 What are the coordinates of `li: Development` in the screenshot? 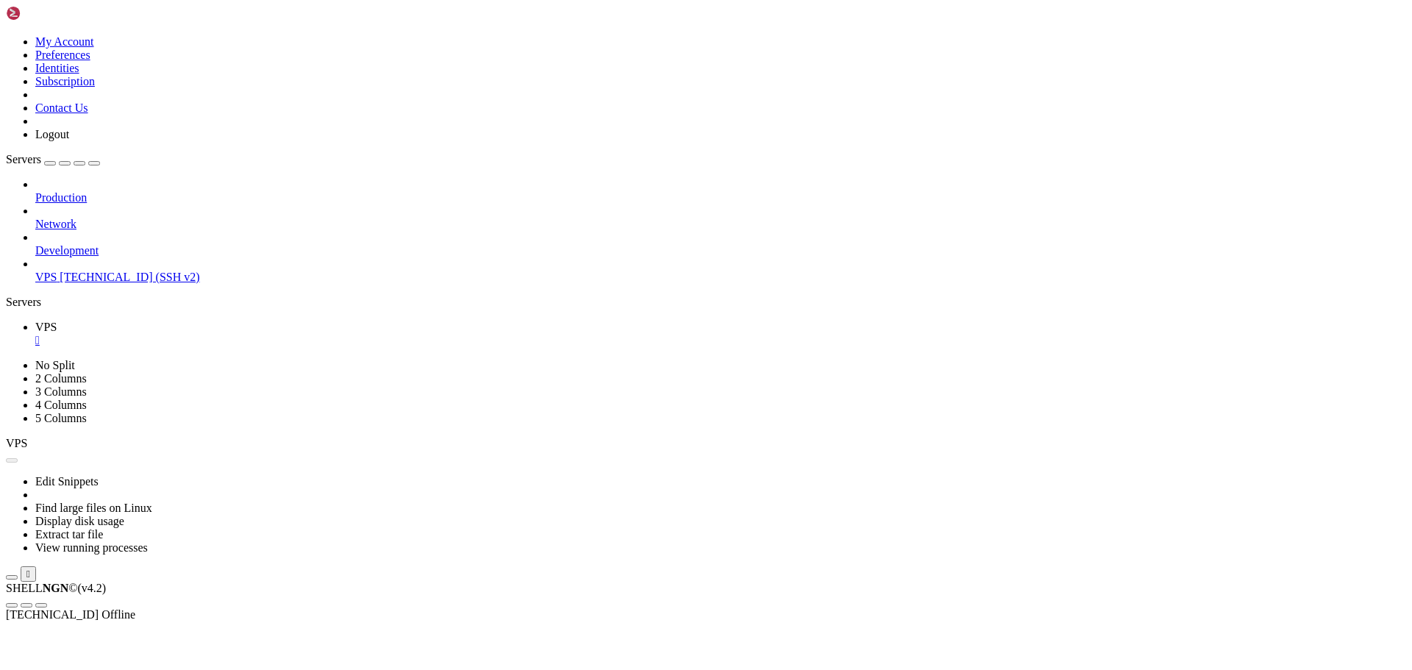 It's located at (721, 244).